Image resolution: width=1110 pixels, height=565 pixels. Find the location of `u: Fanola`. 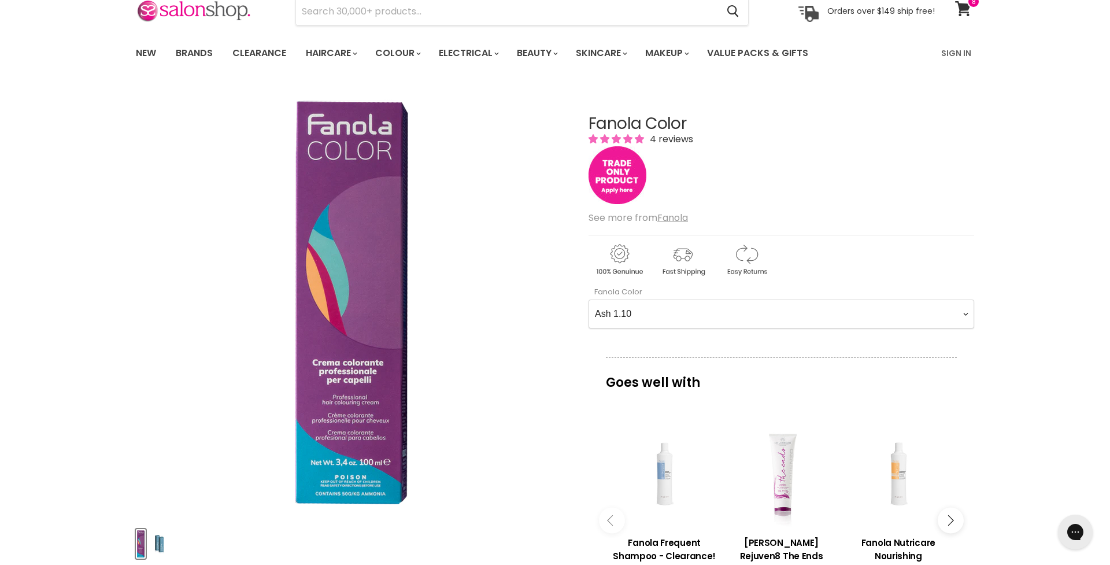

u: Fanola is located at coordinates (672, 217).